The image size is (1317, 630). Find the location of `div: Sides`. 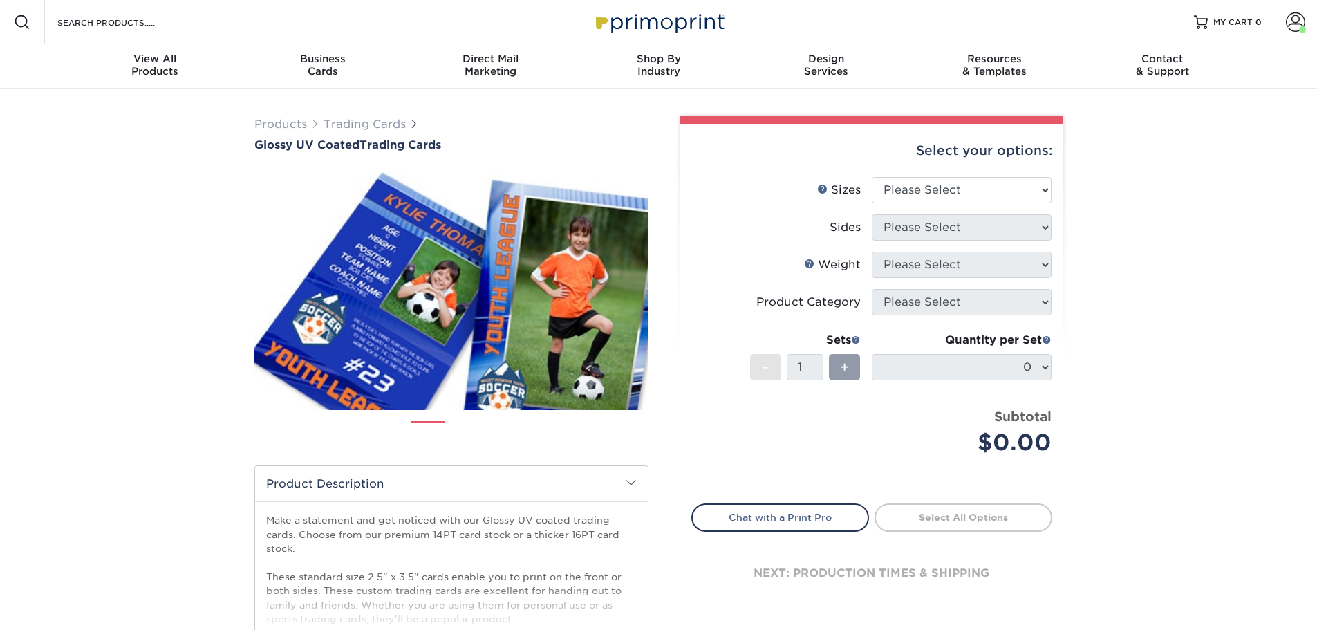

div: Sides is located at coordinates (845, 227).